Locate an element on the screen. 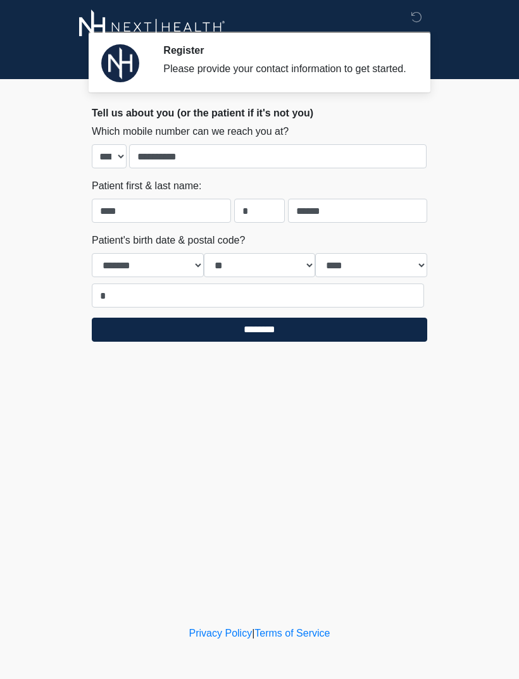  a: Terms of Service is located at coordinates (292, 633).